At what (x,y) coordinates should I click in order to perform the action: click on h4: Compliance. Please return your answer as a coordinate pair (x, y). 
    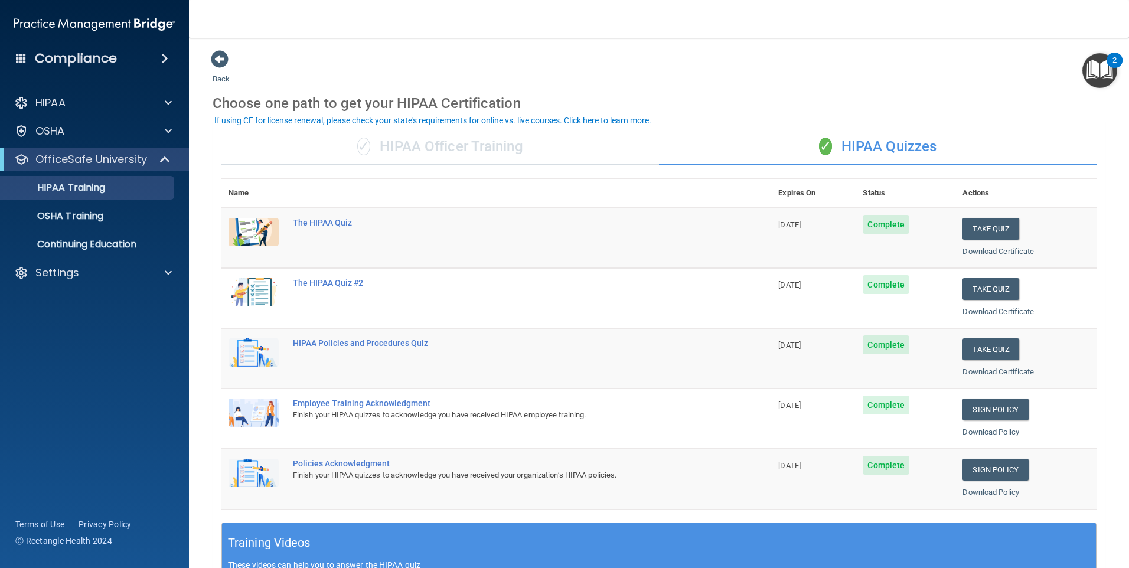
    Looking at the image, I should click on (76, 58).